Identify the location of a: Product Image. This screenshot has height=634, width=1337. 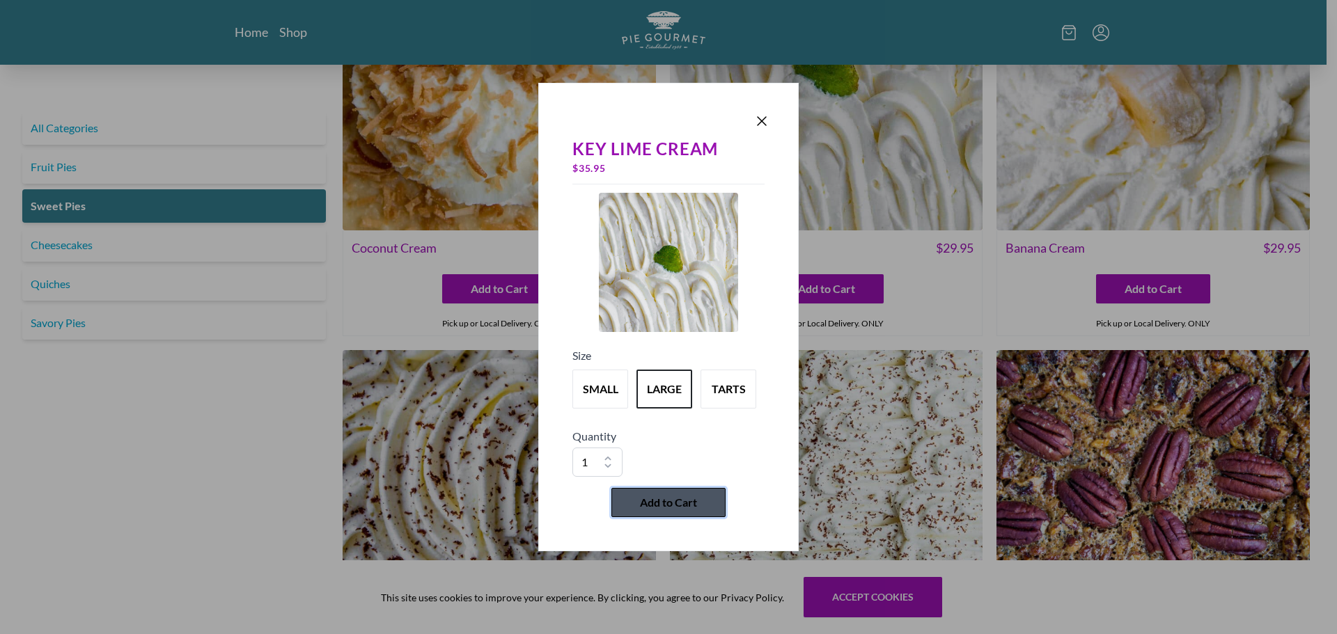
(668, 265).